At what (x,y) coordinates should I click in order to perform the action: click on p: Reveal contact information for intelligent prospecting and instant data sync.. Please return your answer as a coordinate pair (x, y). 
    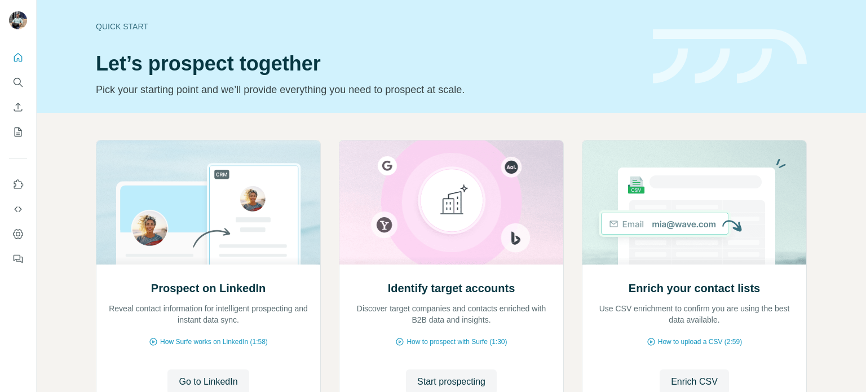
    Looking at the image, I should click on (208, 314).